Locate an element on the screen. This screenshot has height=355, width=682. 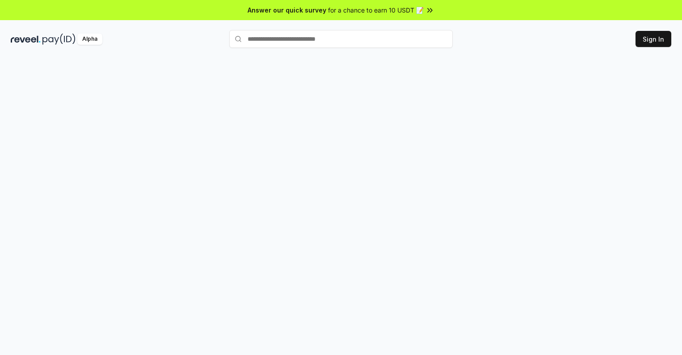
span: for a chance to earn 10 USDT 📝 is located at coordinates (376, 10).